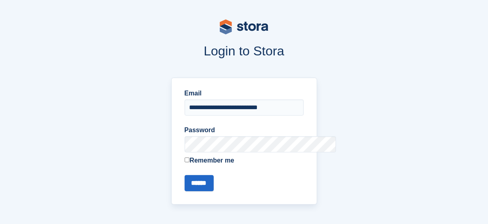 The width and height of the screenshot is (488, 224). I want to click on label: Password, so click(244, 130).